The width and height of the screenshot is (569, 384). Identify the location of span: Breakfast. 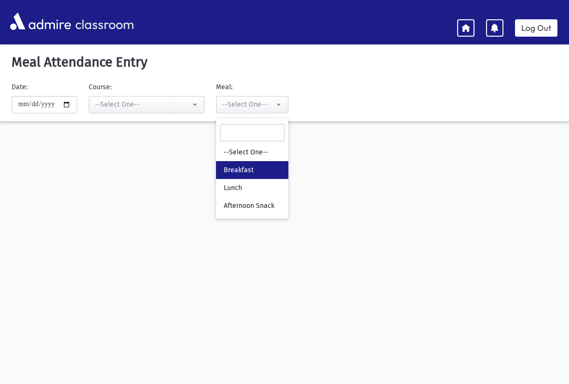
(239, 170).